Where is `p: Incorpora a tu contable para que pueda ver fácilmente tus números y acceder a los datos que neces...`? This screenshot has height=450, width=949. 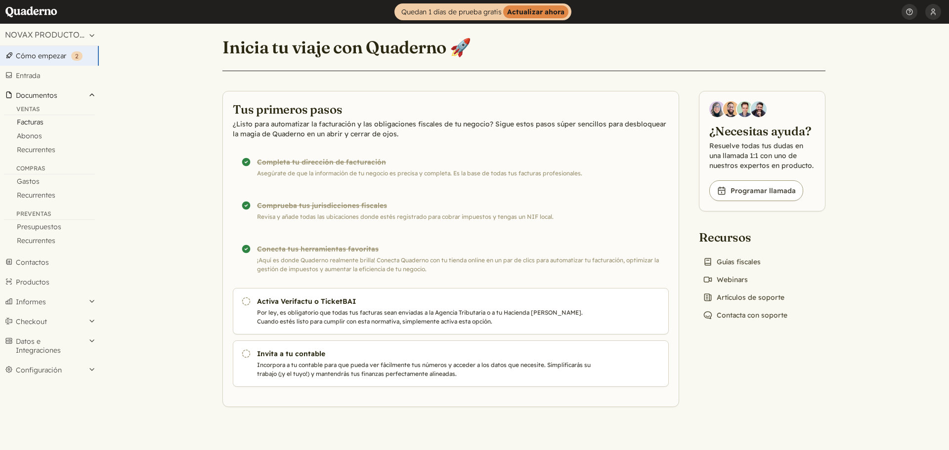 p: Incorpora a tu contable para que pueda ver fácilmente tus números y acceder a los datos que neces... is located at coordinates (426, 370).